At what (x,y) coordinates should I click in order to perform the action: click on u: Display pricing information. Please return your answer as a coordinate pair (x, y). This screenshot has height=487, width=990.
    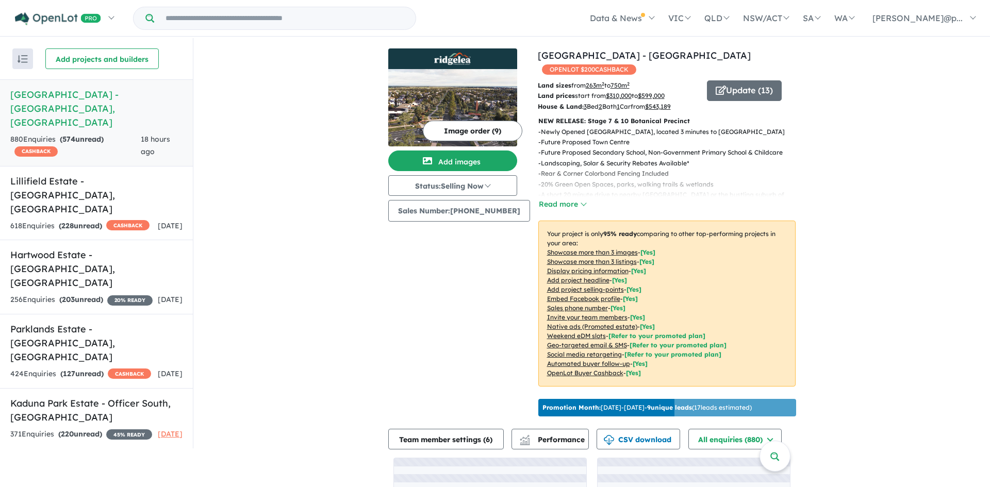
    Looking at the image, I should click on (588, 271).